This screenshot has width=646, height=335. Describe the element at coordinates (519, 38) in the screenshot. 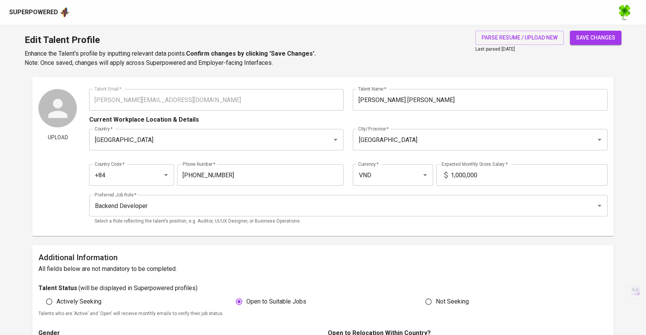

I see `span: parse resume / upload new` at that location.